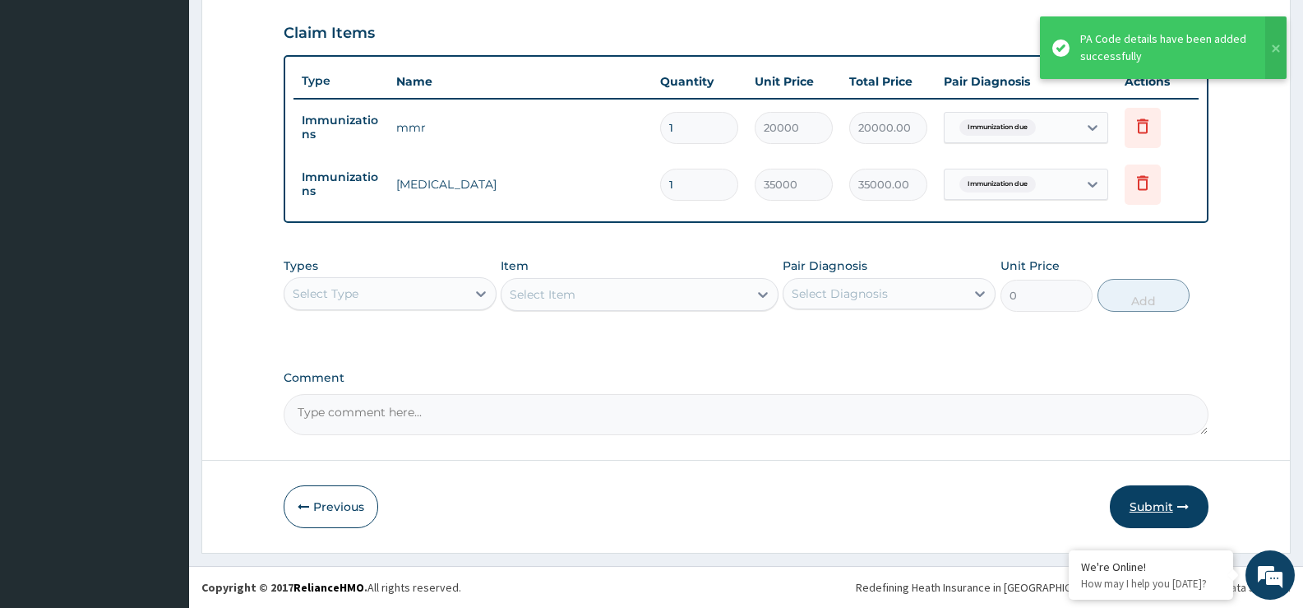  I want to click on div: Chat with us now, so click(181, 103).